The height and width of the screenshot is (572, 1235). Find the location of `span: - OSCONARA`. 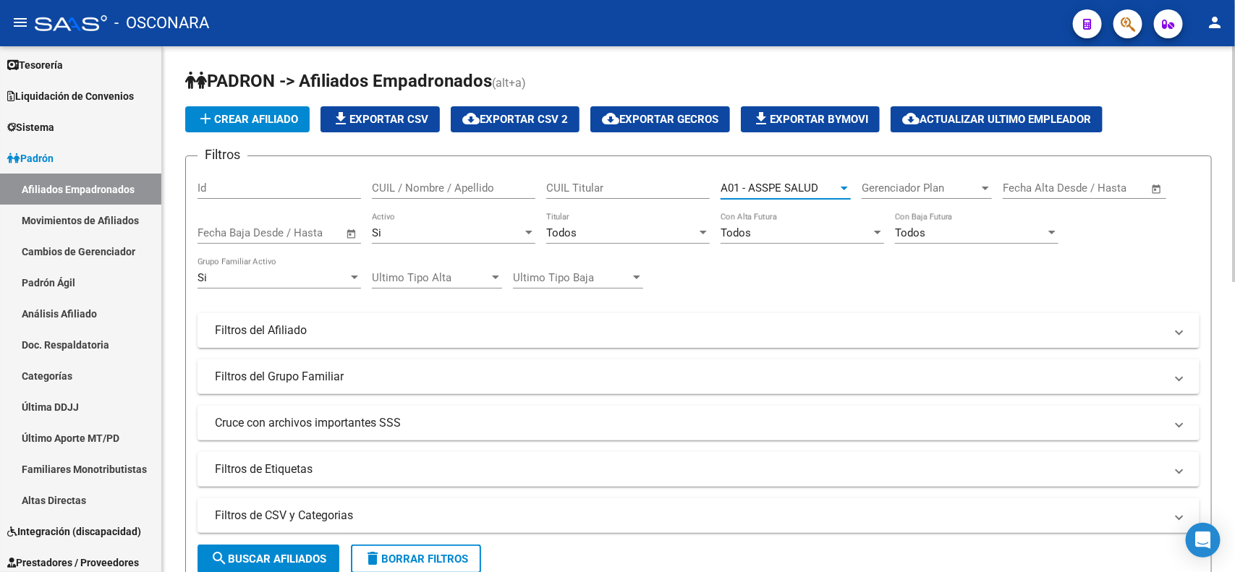

span: - OSCONARA is located at coordinates (161, 23).